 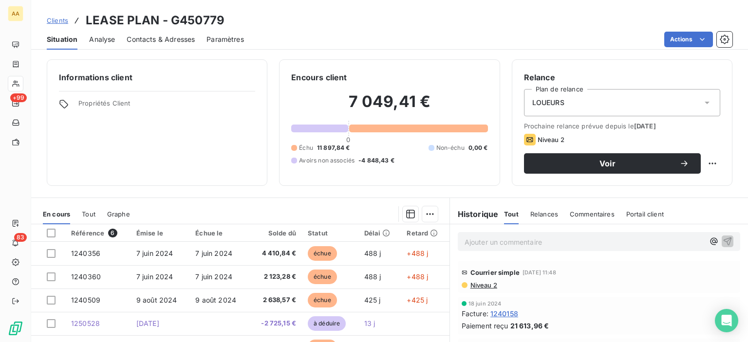 What do you see at coordinates (548, 103) in the screenshot?
I see `span: LOUEURS` at bounding box center [548, 103].